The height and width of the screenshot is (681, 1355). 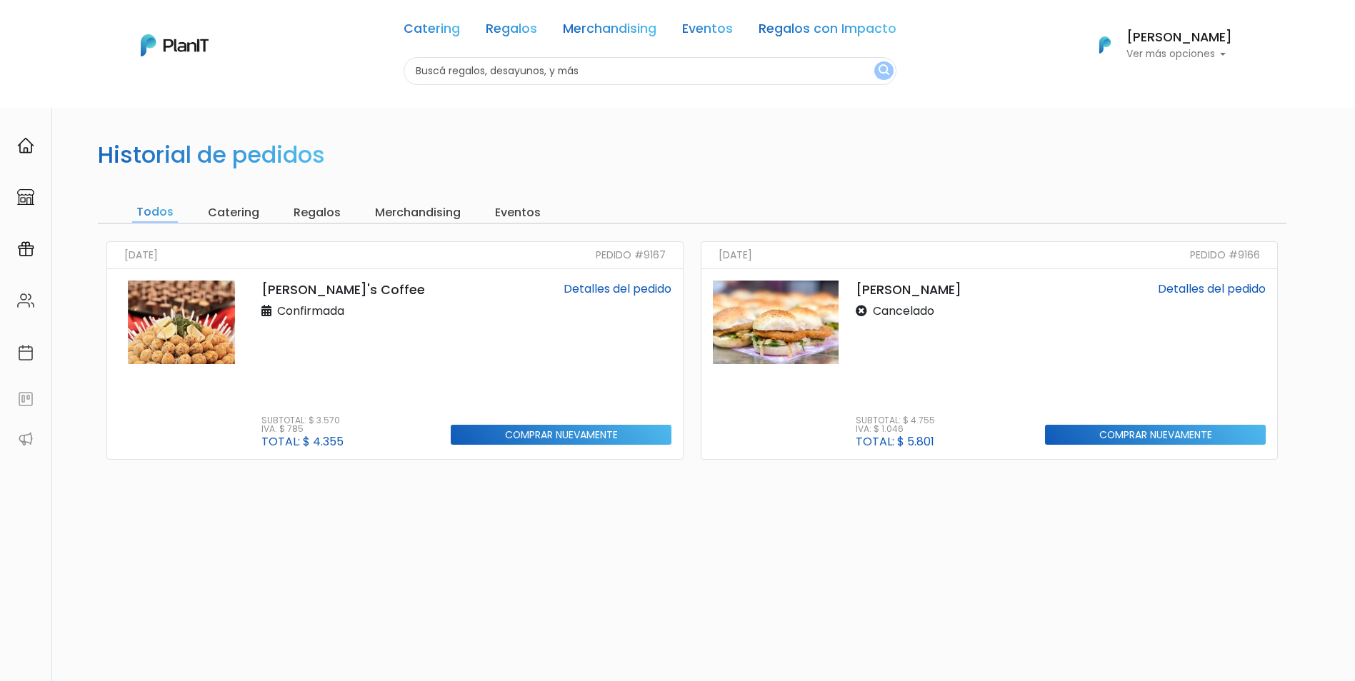 I want to click on p: Total: $ 5.801, so click(x=895, y=442).